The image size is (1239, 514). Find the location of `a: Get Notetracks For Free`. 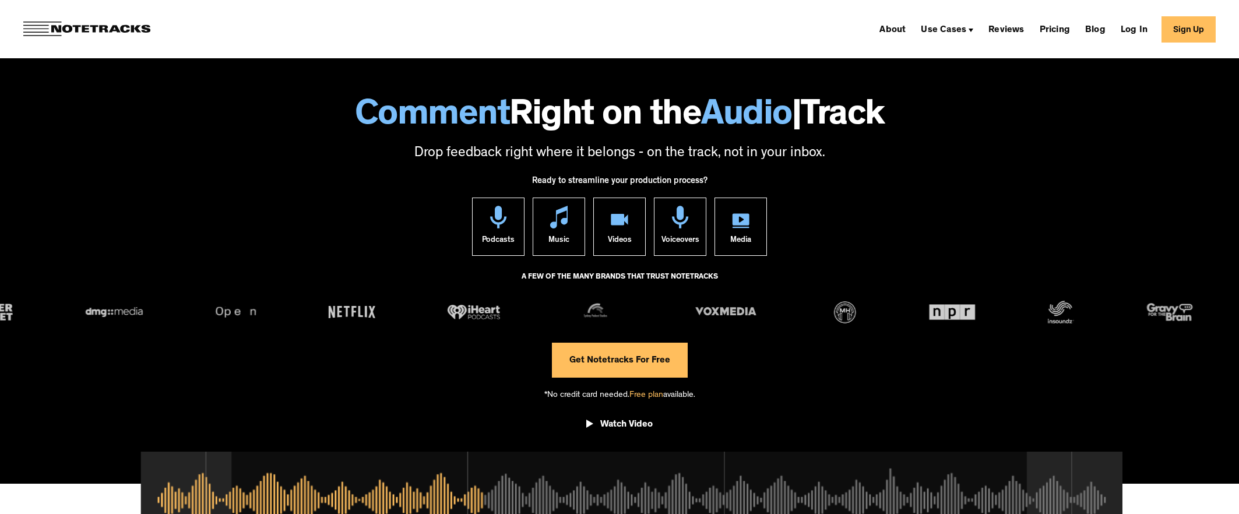

a: Get Notetracks For Free is located at coordinates (620, 360).